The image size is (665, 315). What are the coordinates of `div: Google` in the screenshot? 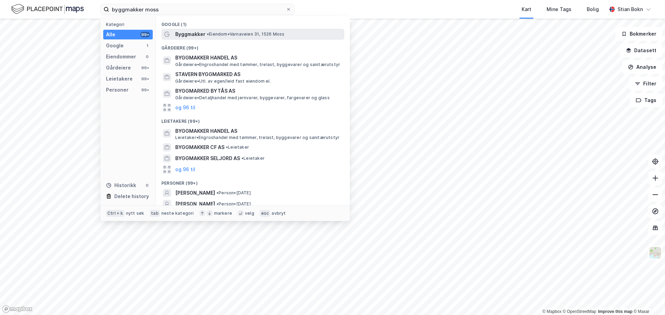 It's located at (115, 46).